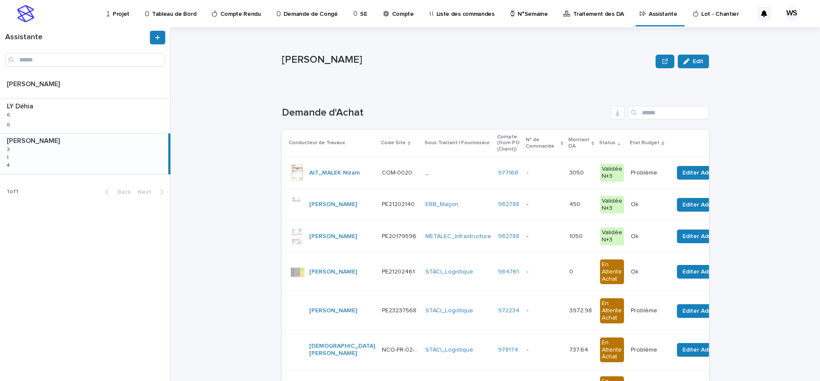 The height and width of the screenshot is (381, 820). What do you see at coordinates (9, 165) in the screenshot?
I see `p: 4` at bounding box center [9, 165].